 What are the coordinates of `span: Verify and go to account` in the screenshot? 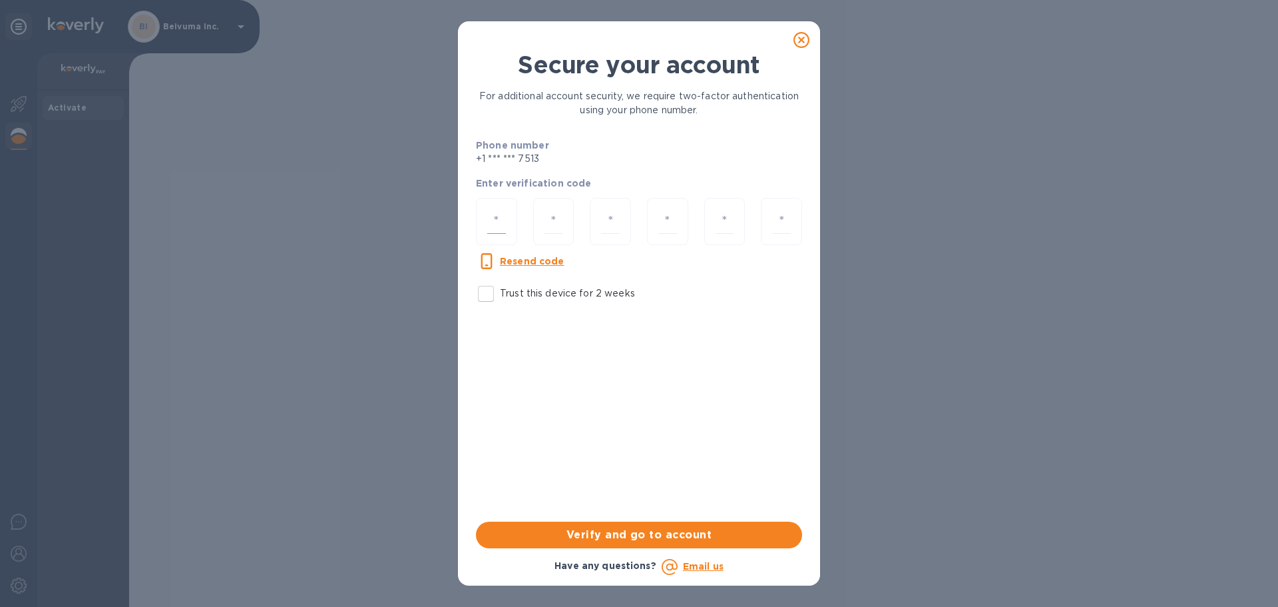 It's located at (639, 535).